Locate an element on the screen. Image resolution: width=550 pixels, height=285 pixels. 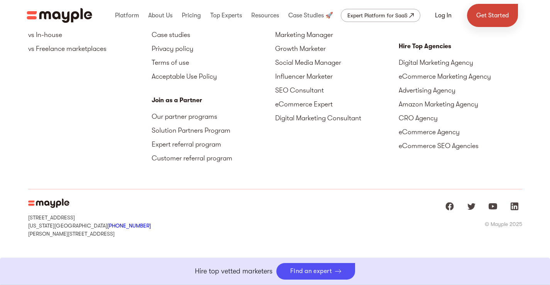
div: Resources is located at coordinates (265, 15).